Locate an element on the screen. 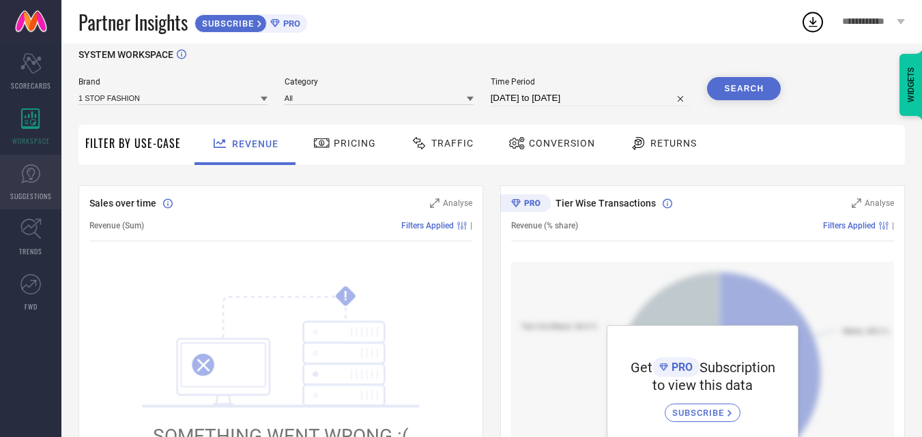  input: Select time period is located at coordinates (590, 98).